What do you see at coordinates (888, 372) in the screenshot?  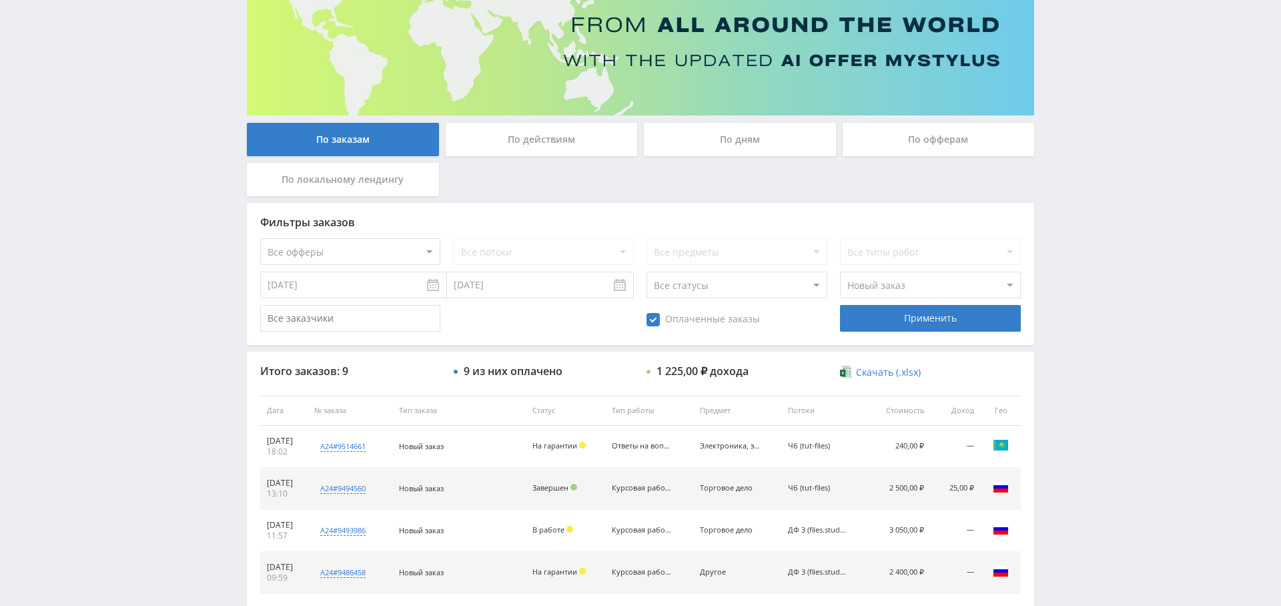 I see `span: Скачать (.xlsx)` at bounding box center [888, 372].